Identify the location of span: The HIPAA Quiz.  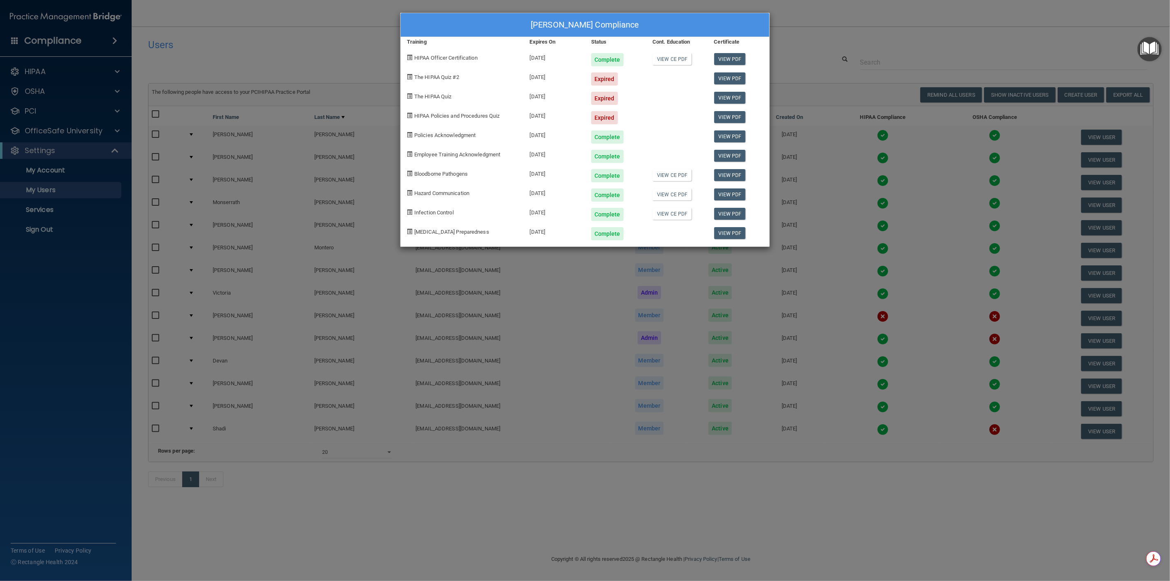
(433, 96).